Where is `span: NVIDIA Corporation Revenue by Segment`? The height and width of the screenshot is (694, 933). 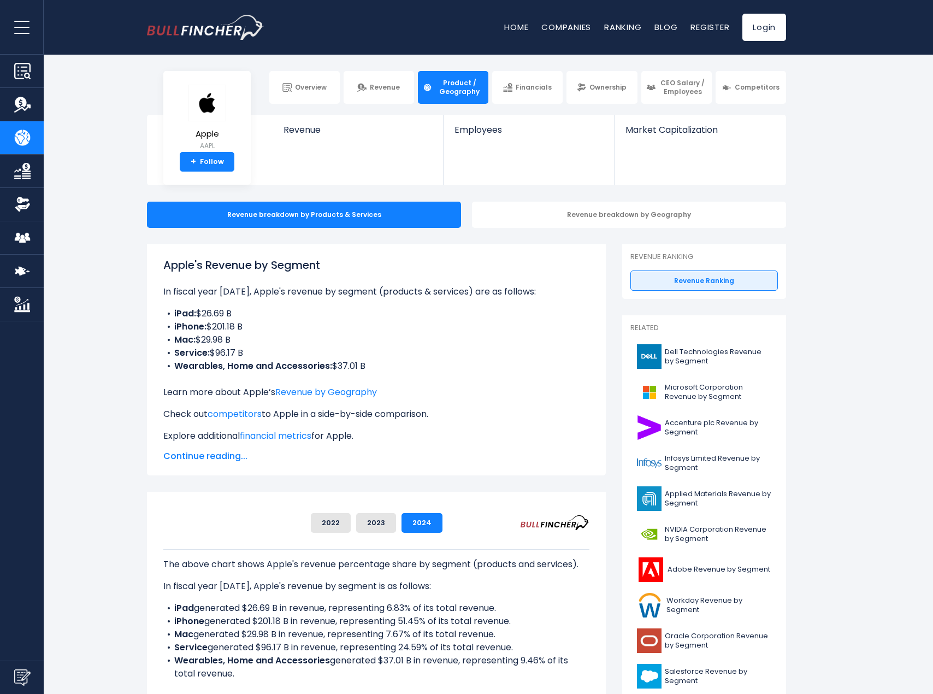 span: NVIDIA Corporation Revenue by Segment is located at coordinates (718, 534).